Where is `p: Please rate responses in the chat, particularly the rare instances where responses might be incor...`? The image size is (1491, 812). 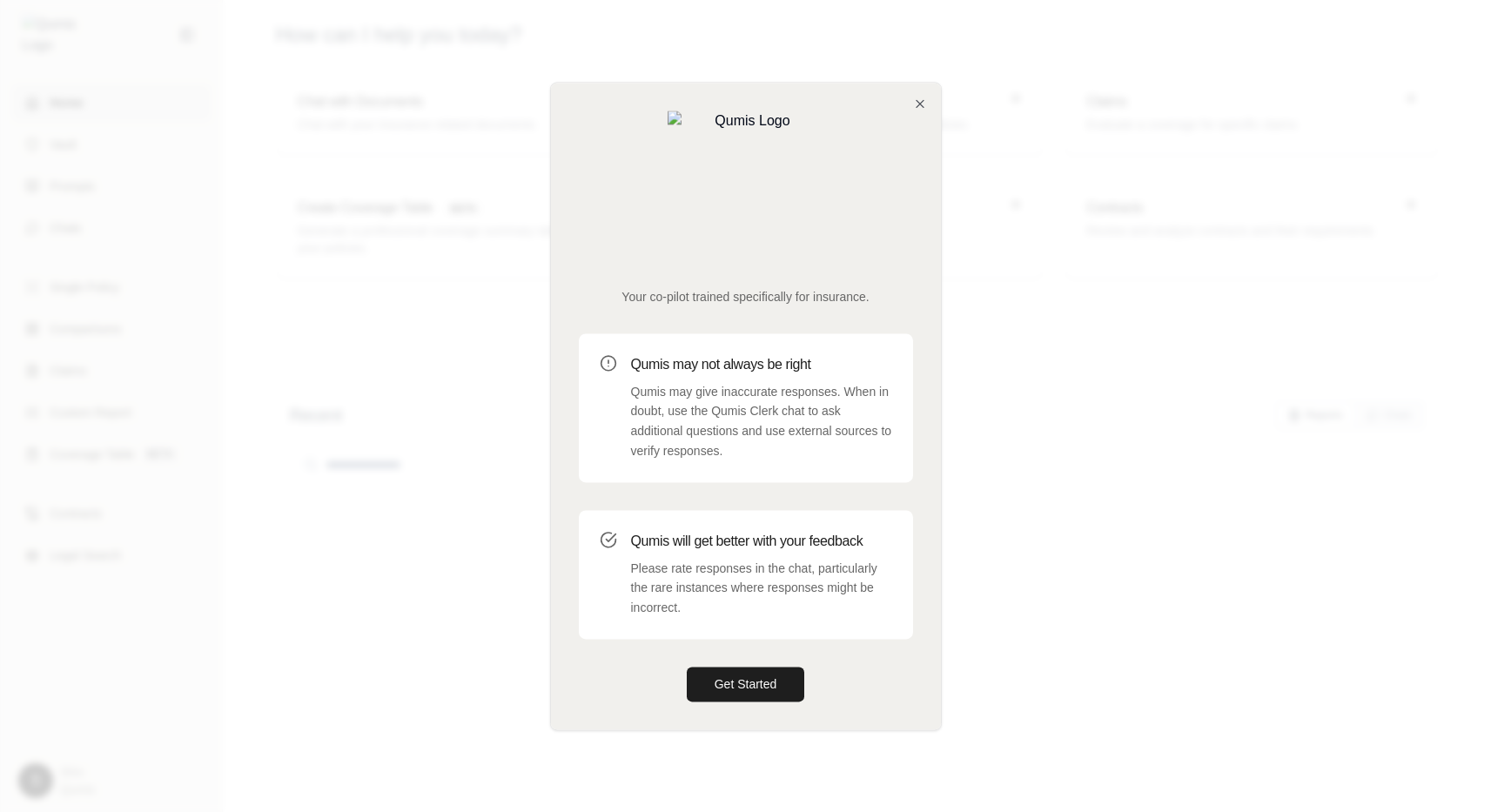
p: Please rate responses in the chat, particularly the rare instances where responses might be incor... is located at coordinates (761, 589).